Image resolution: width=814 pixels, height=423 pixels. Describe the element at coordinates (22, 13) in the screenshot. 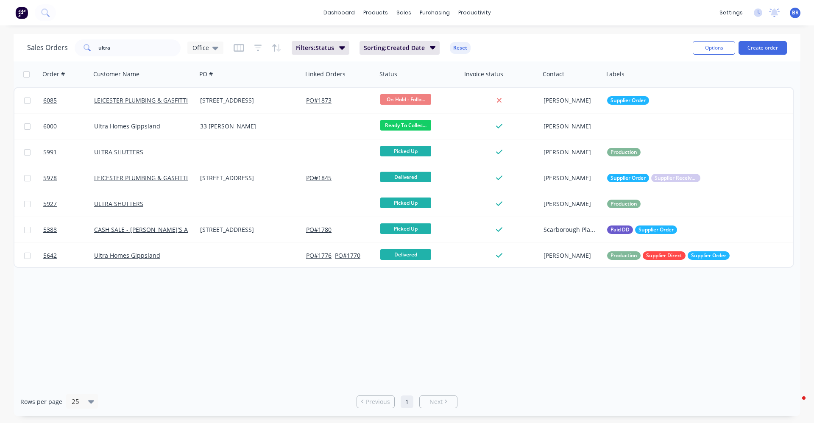

I see `img: Factory` at that location.